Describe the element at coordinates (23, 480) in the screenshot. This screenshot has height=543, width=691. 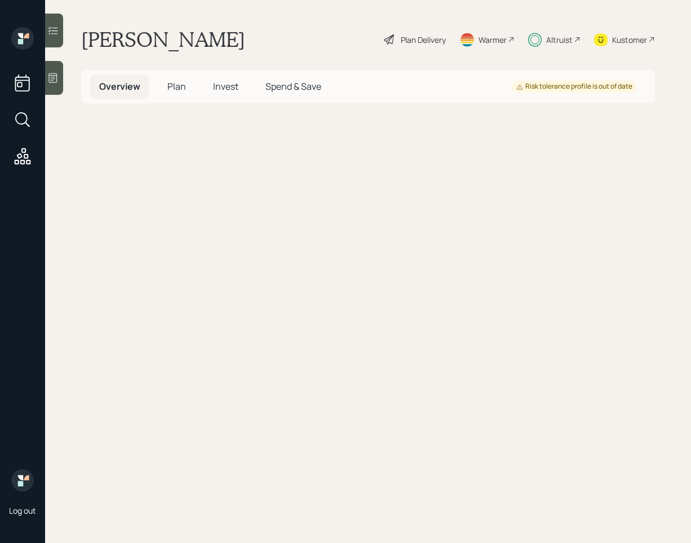
I see `img: retirable_logo.png` at that location.